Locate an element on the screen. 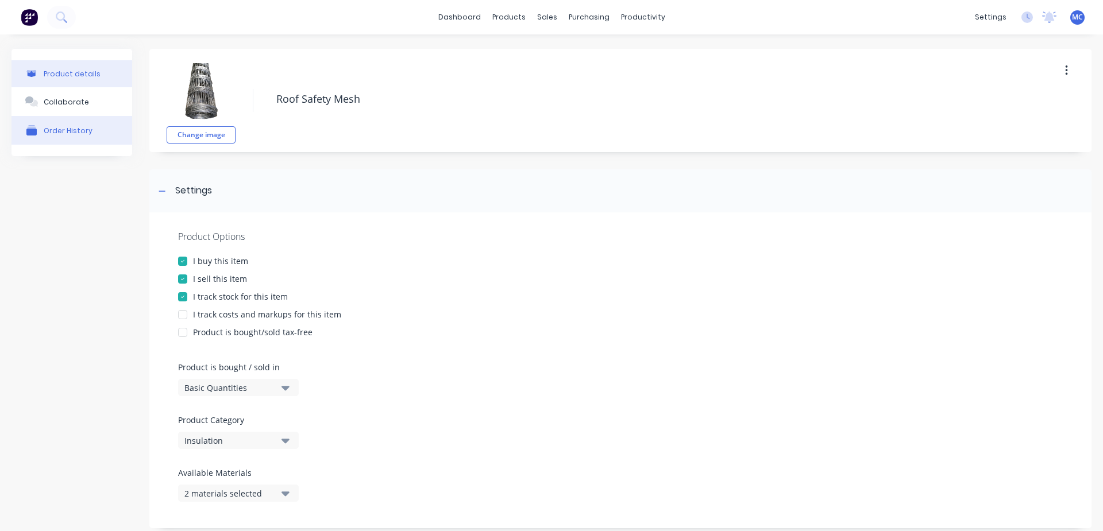 The width and height of the screenshot is (1103, 531). div: products is located at coordinates (509, 17).